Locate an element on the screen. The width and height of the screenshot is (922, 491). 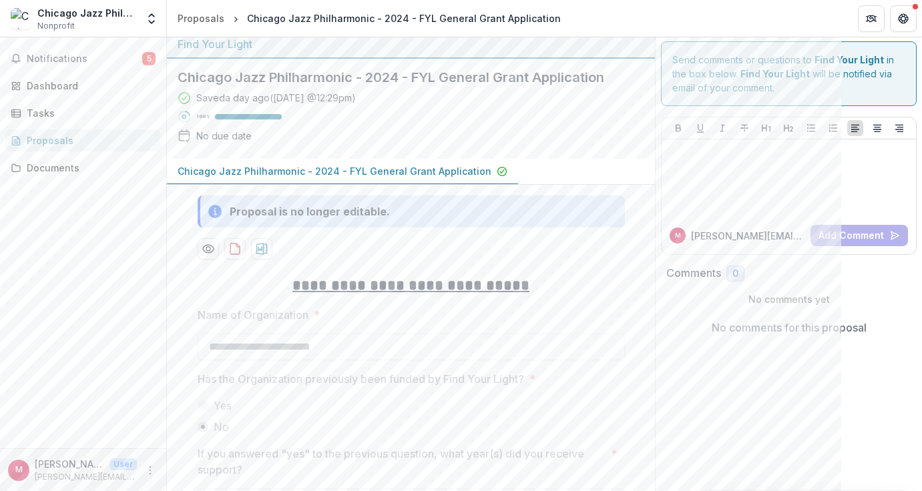
button: Align Right is located at coordinates (899, 128).